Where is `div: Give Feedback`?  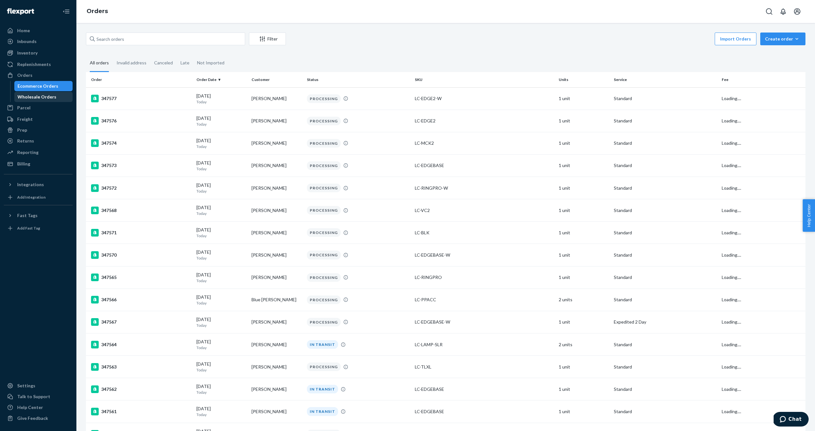
div: Give Feedback is located at coordinates (32, 418).